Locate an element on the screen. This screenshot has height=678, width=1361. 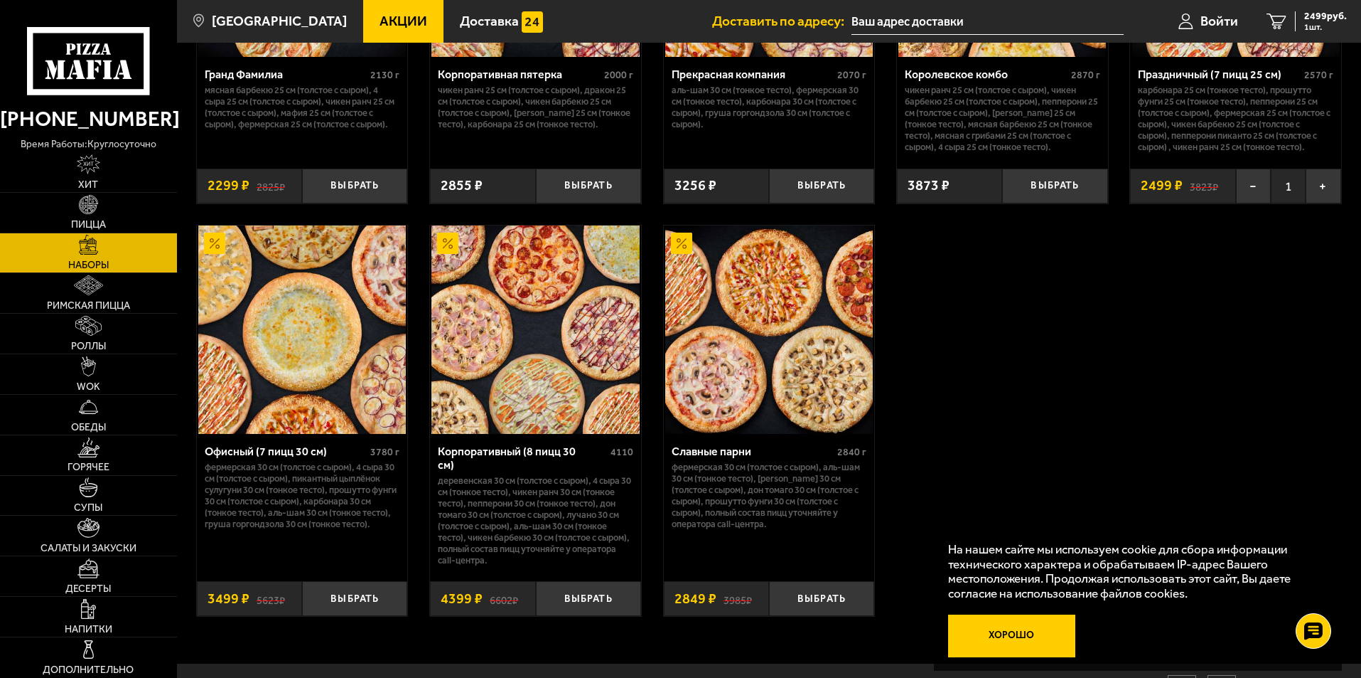
span: 2499 ₽ is located at coordinates (1162, 186).